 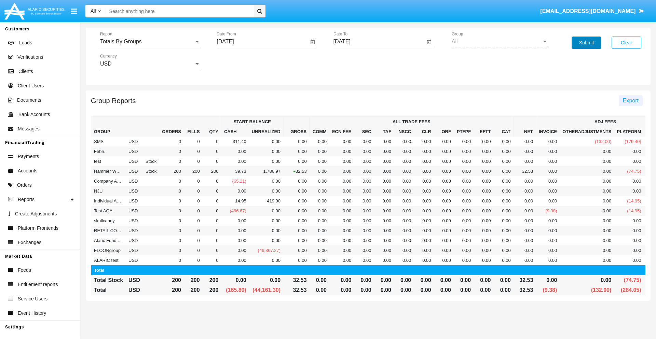 I want to click on span: Create Adjustments, so click(x=36, y=214).